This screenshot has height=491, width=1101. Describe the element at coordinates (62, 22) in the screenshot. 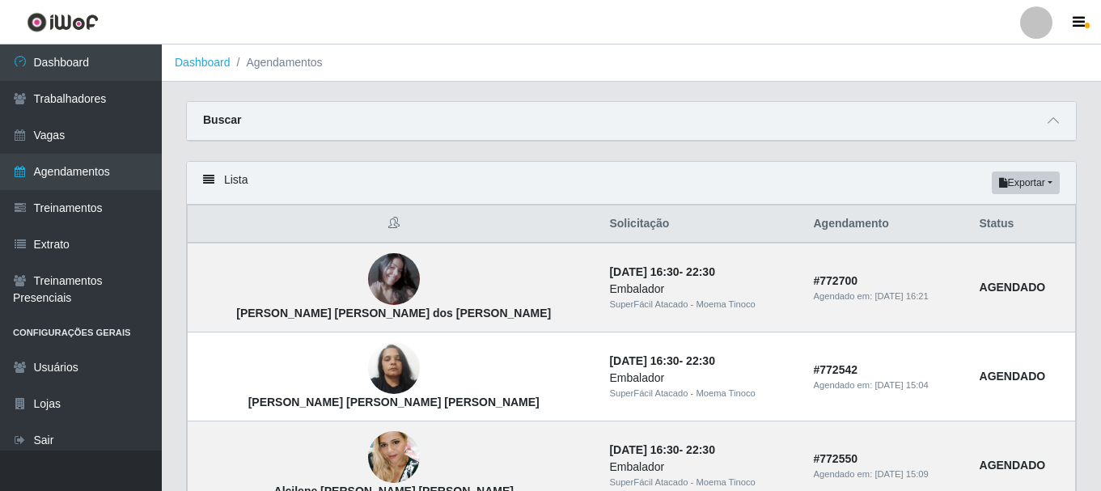

I see `img: CoreUI Logo` at that location.